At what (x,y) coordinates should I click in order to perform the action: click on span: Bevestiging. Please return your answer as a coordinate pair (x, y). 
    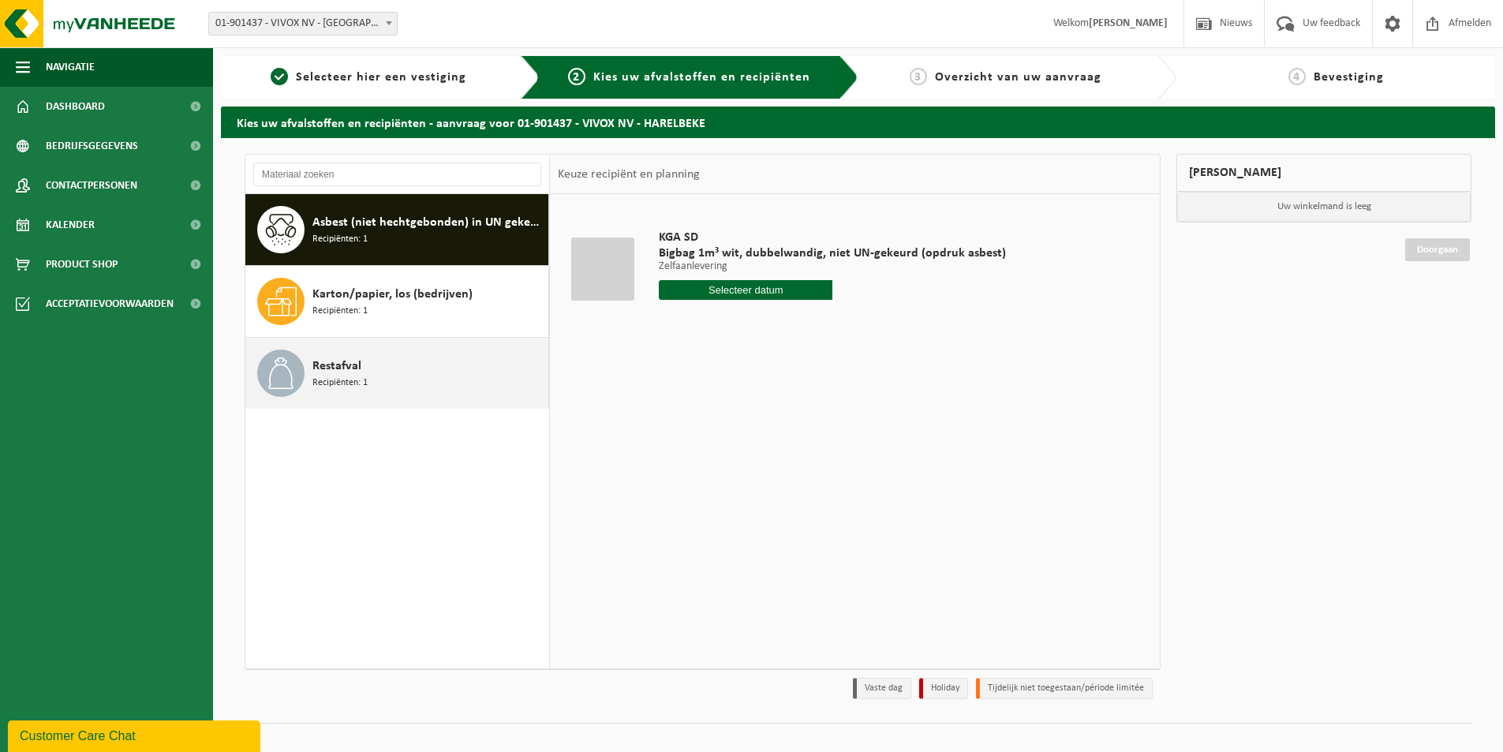
    Looking at the image, I should click on (1348, 77).